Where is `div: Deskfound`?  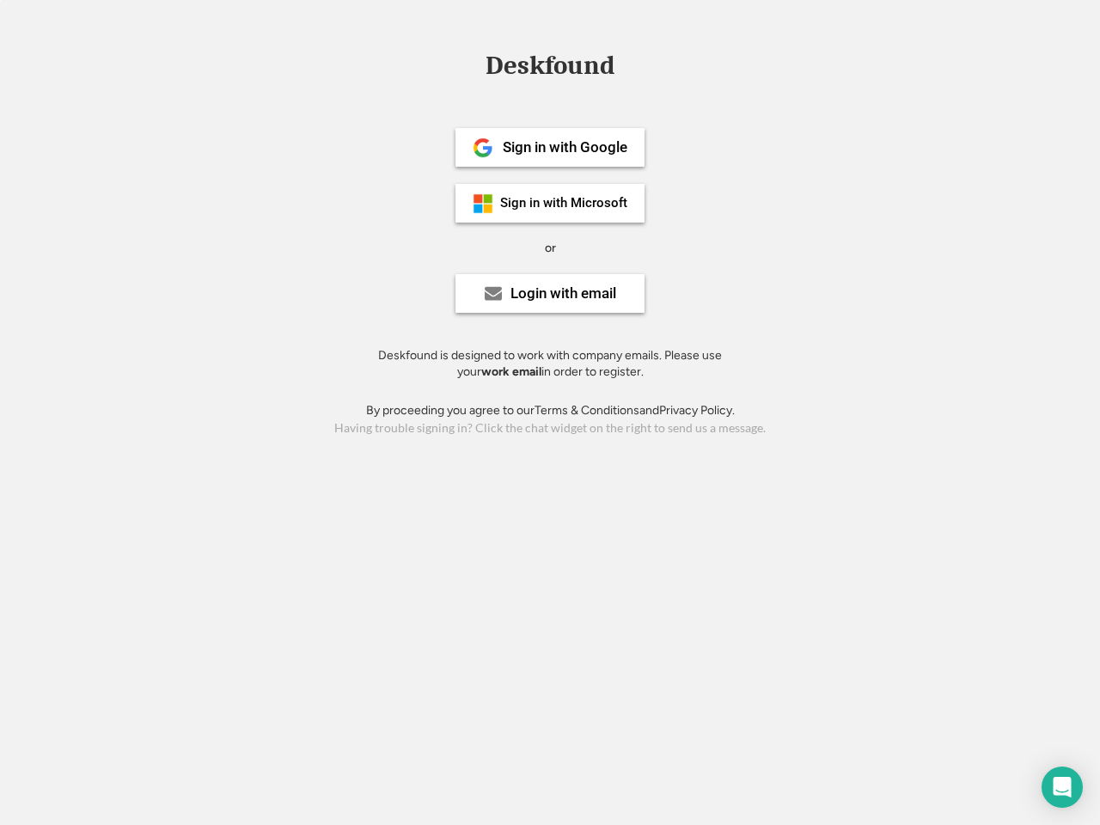 div: Deskfound is located at coordinates (550, 65).